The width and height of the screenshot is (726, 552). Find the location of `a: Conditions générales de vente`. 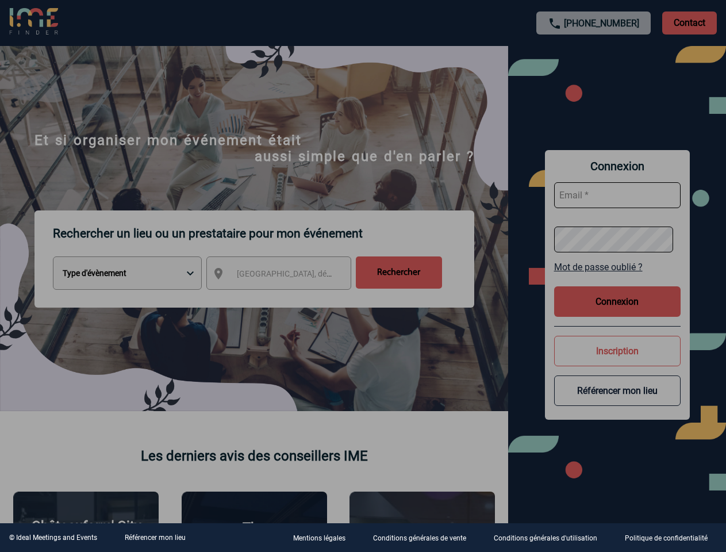

a: Conditions générales de vente is located at coordinates (424, 538).